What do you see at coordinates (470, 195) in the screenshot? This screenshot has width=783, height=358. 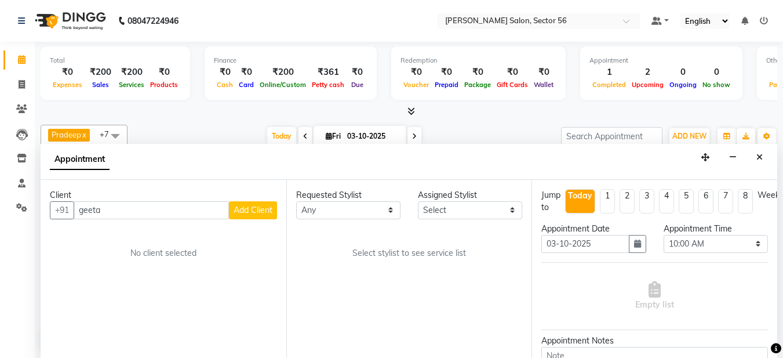 I see `div: Assigned Stylist` at bounding box center [470, 195].